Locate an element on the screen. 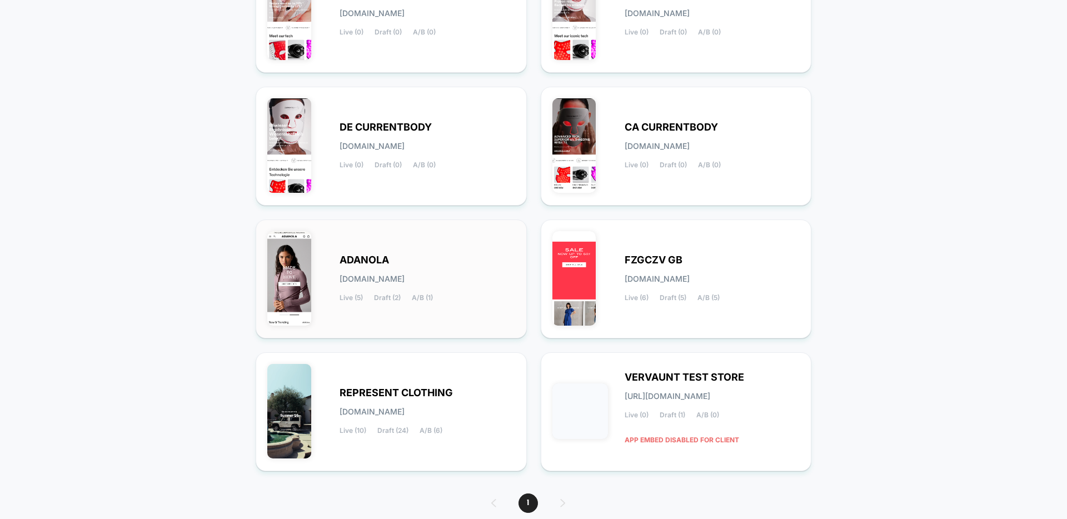 The image size is (1067, 519). span: Draft (2) is located at coordinates (387, 298).